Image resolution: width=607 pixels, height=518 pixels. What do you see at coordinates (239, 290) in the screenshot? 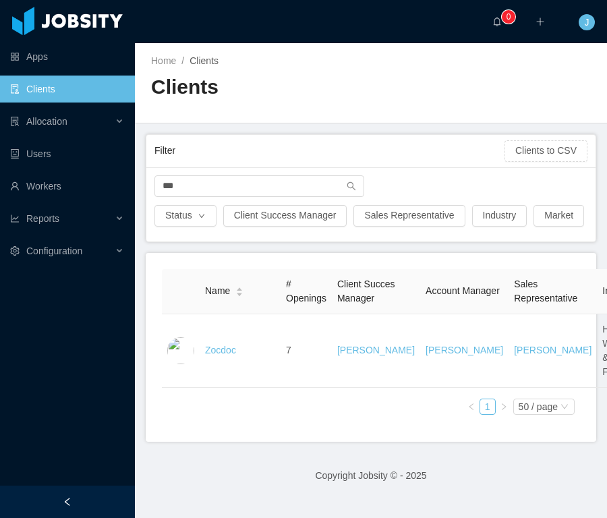
I see `div: Sort` at bounding box center [239, 290].